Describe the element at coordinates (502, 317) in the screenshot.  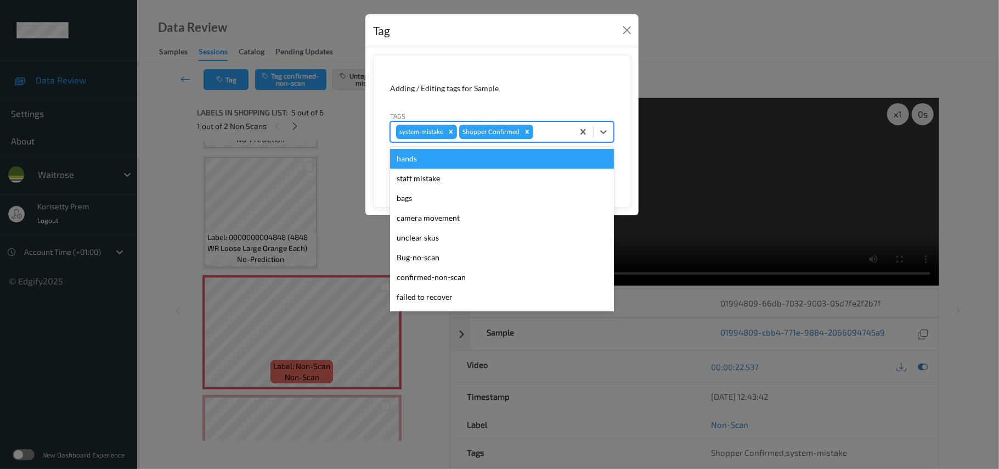
I see `div: product recovered` at that location.